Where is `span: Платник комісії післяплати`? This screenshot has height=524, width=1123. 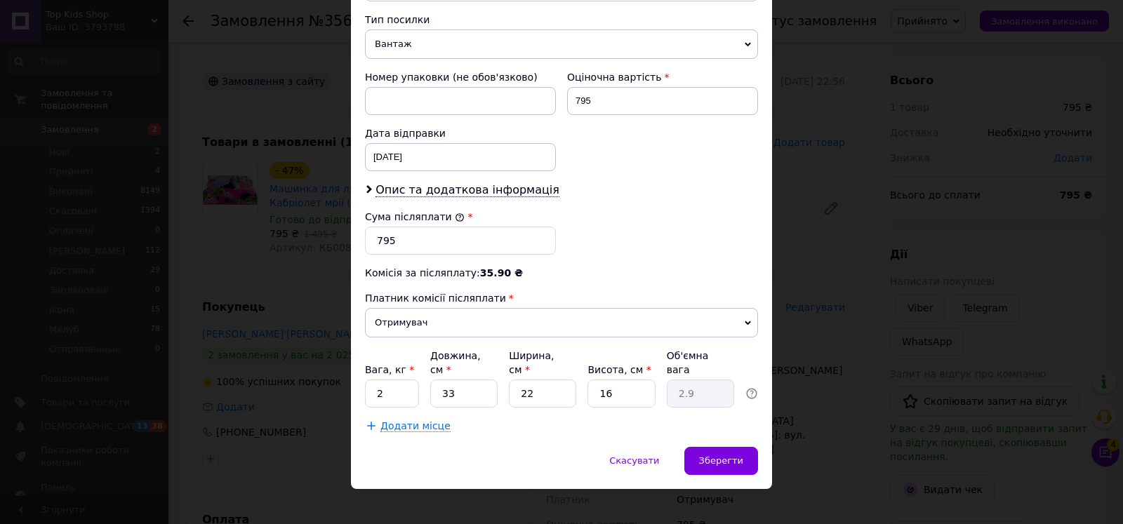
span: Платник комісії післяплати is located at coordinates (435, 298).